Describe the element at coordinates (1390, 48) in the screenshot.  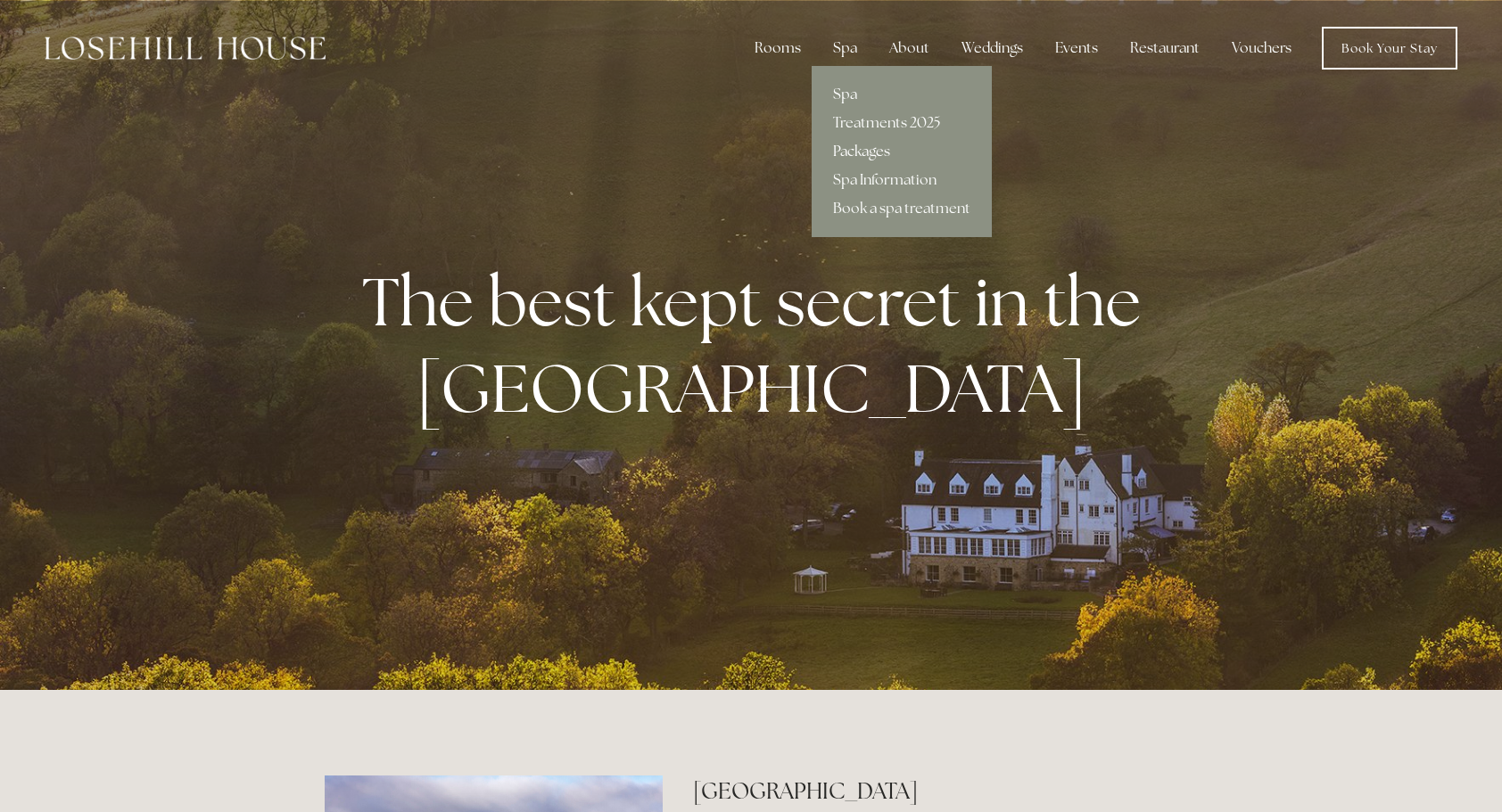
I see `a: Book Your Stay` at that location.